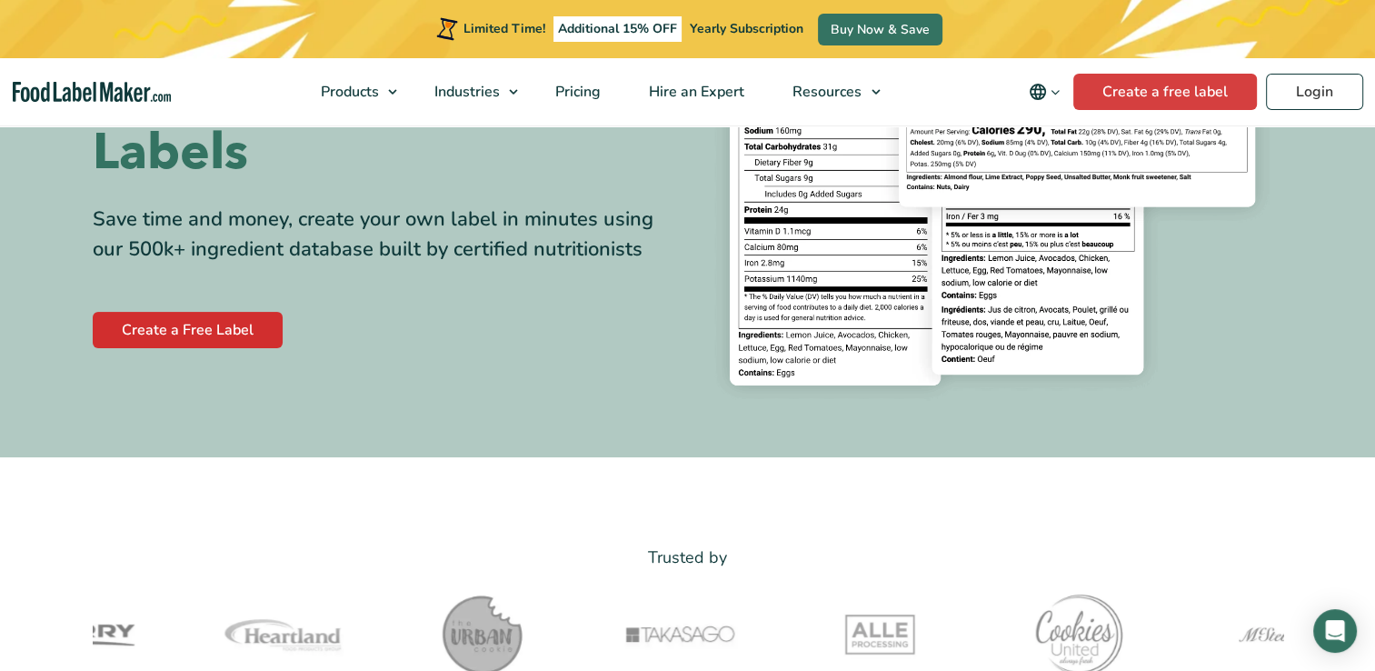 The width and height of the screenshot is (1375, 671). Describe the element at coordinates (880, 29) in the screenshot. I see `a: Buy Now & Save` at that location.